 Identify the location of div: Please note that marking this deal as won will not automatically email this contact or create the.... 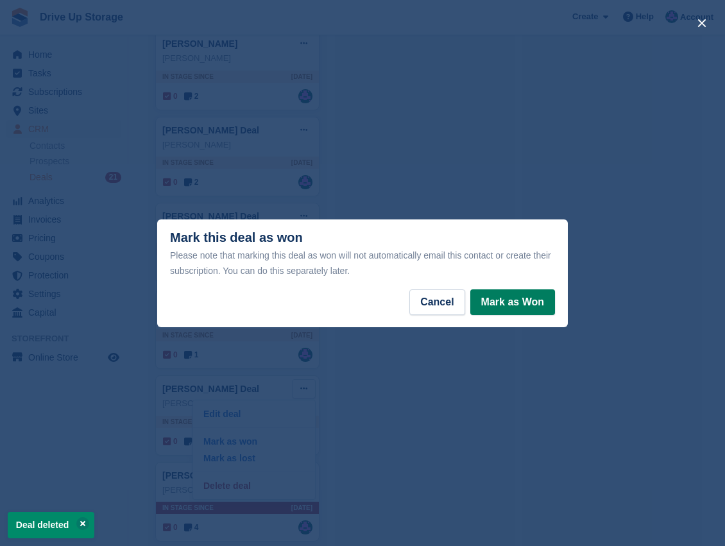
(363, 263).